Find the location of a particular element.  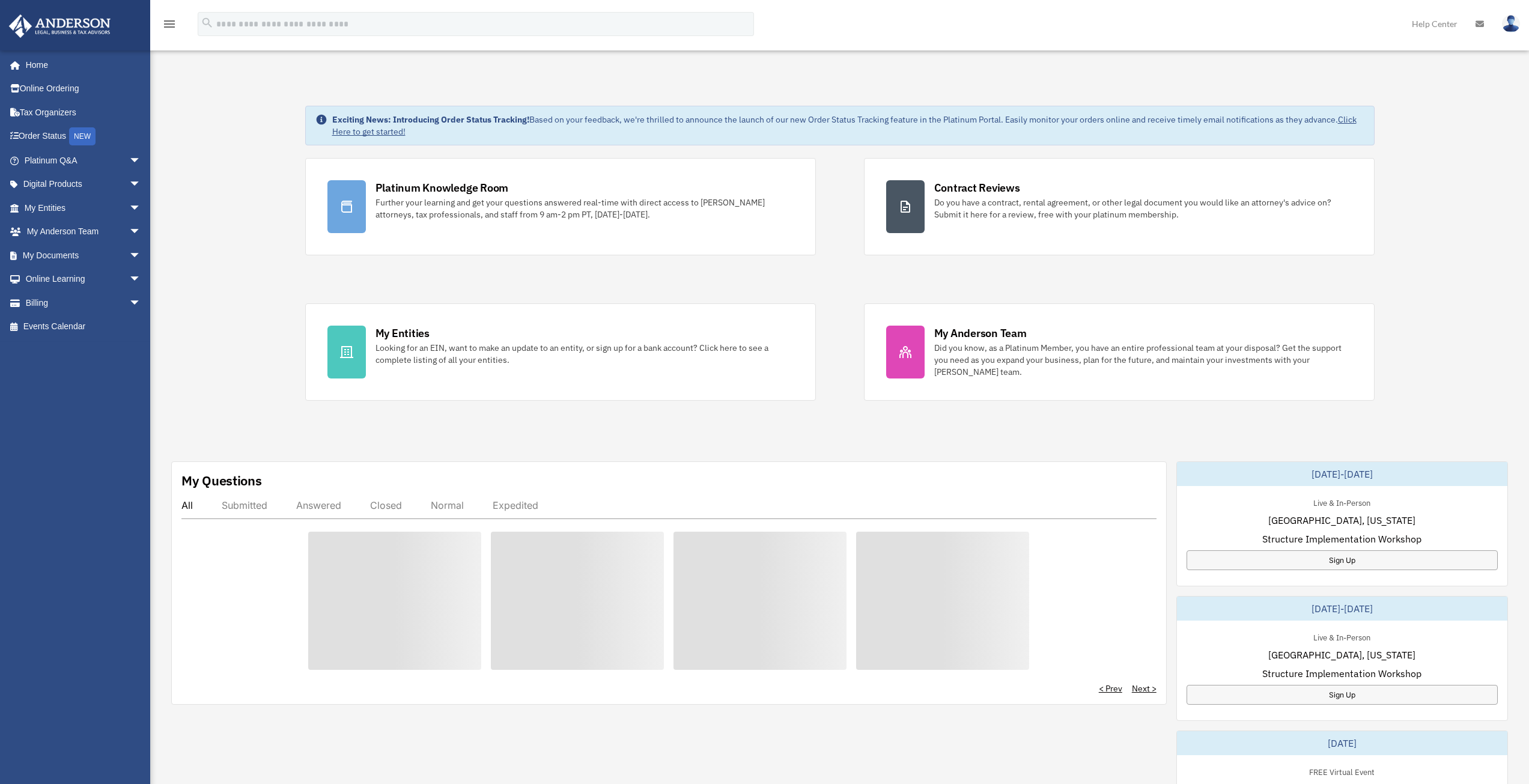

a: Home is located at coordinates (81, 65).